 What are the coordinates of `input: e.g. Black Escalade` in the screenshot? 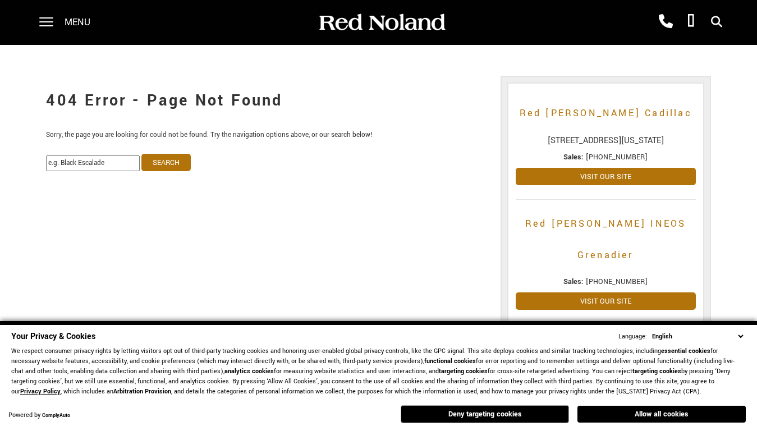 It's located at (93, 163).